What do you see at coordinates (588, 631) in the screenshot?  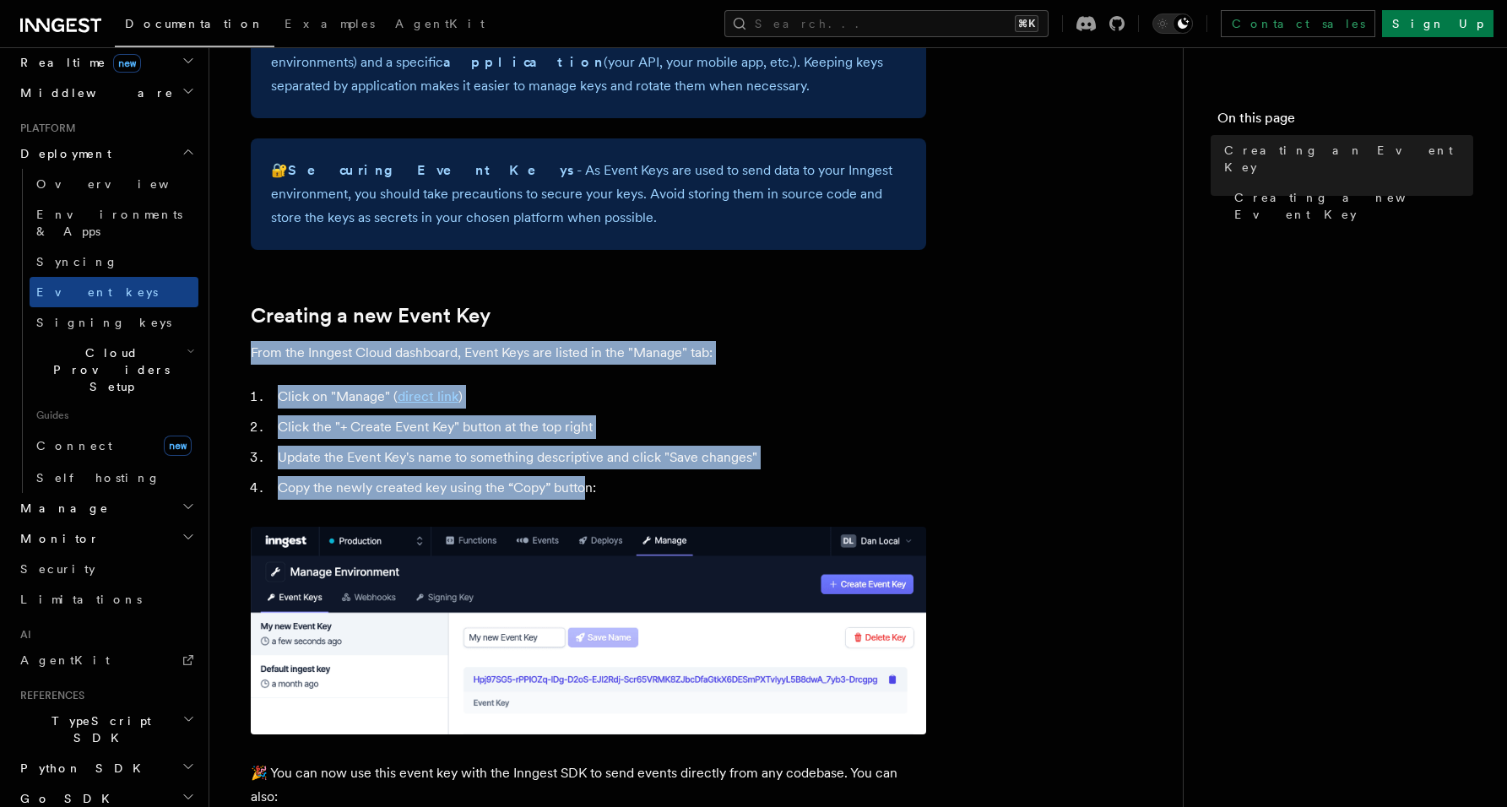 I see `img: A newly created Event Key in the Inngest Cloud dashboard` at bounding box center [588, 631].